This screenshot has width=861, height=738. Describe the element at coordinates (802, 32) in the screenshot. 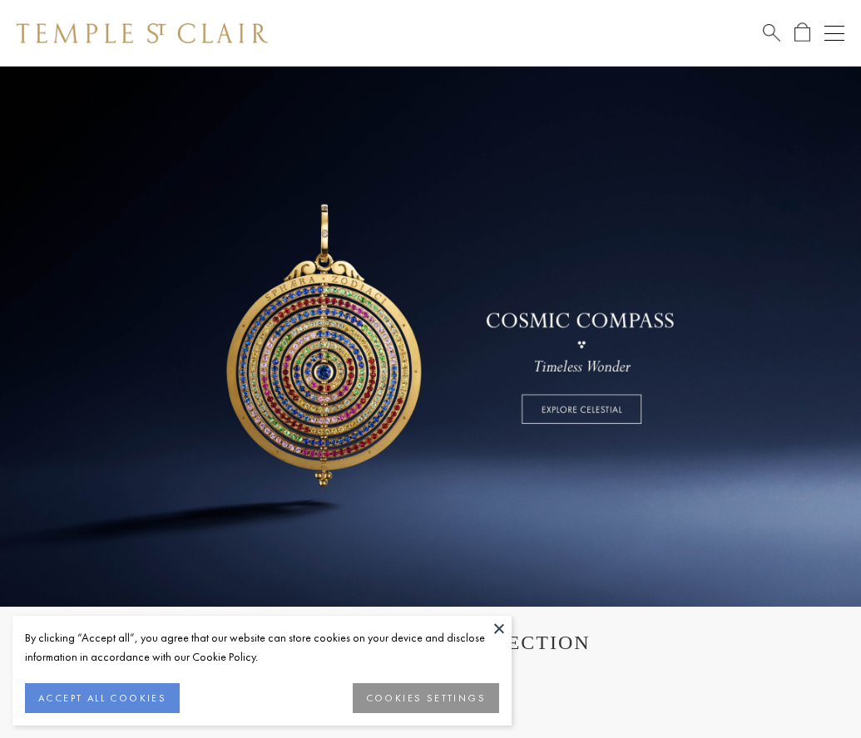

I see `a: Open Shopping Bag` at that location.